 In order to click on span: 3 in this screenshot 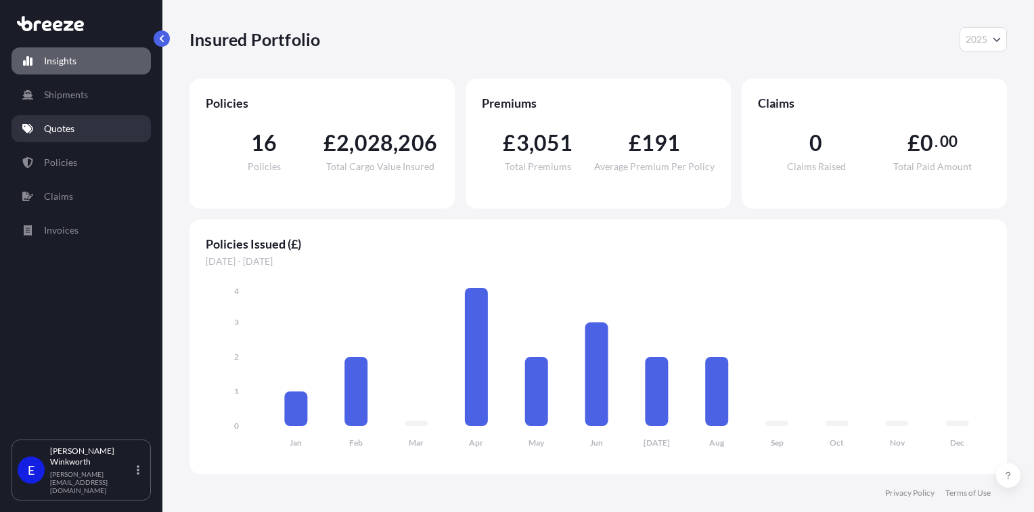, I will do `click(522, 143)`.